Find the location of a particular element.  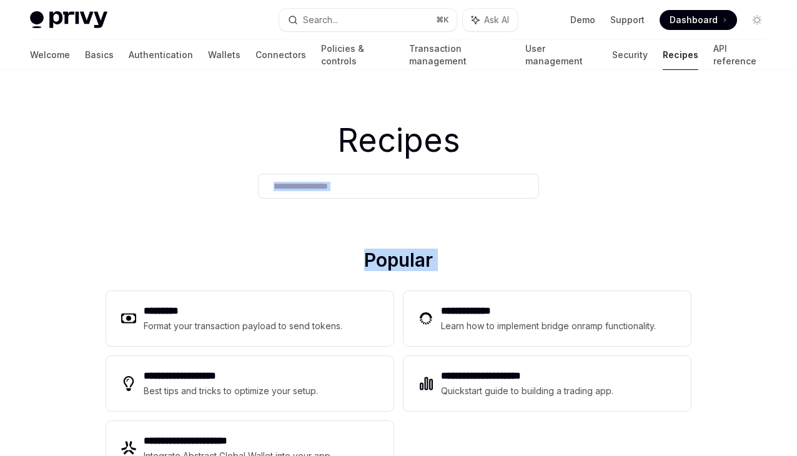

button: Ask AI is located at coordinates (490, 20).